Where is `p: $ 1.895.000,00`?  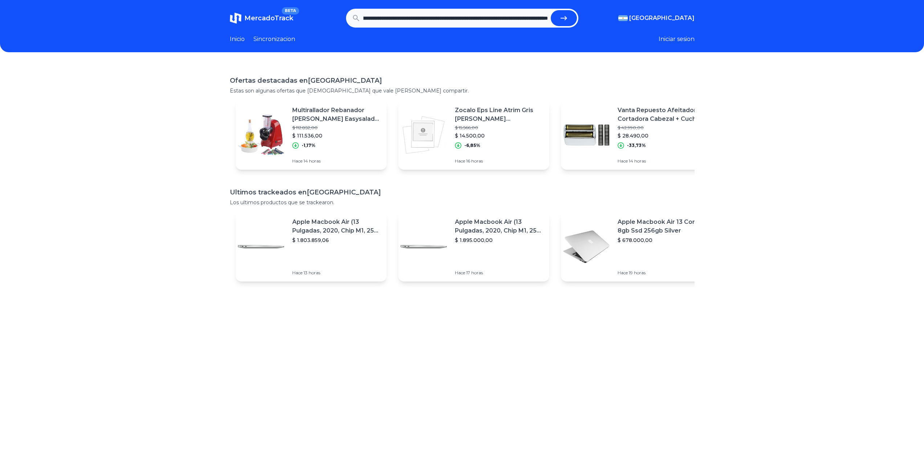 p: $ 1.895.000,00 is located at coordinates (499, 240).